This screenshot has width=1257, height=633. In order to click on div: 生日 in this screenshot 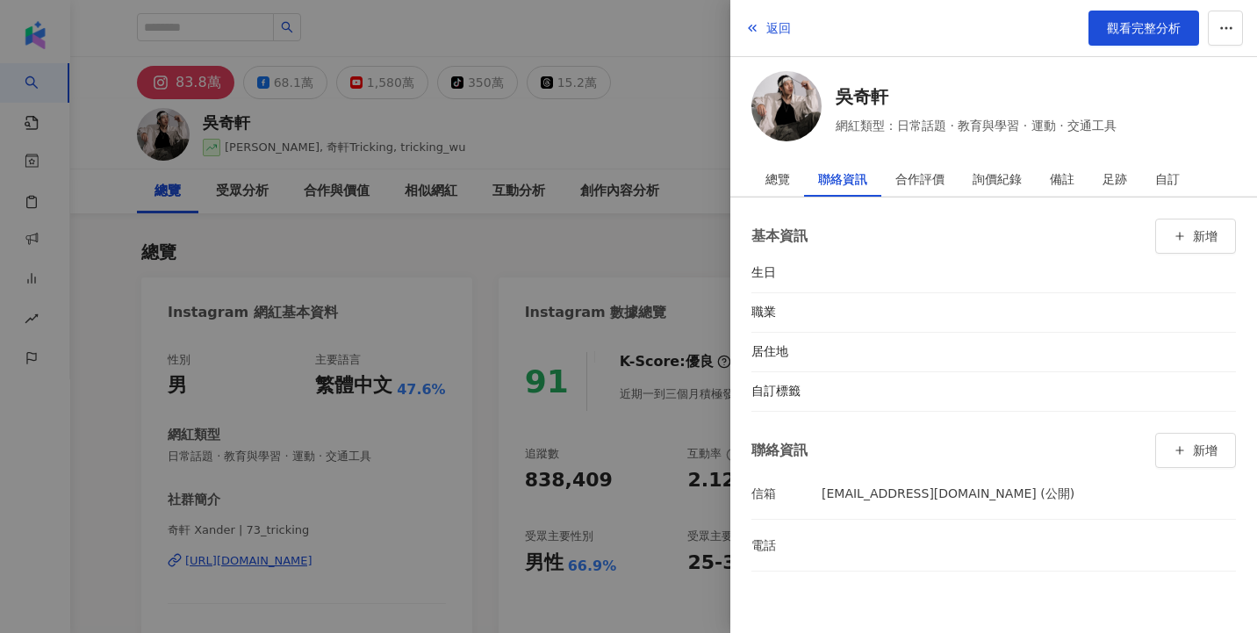, I will do `click(787, 273)`.